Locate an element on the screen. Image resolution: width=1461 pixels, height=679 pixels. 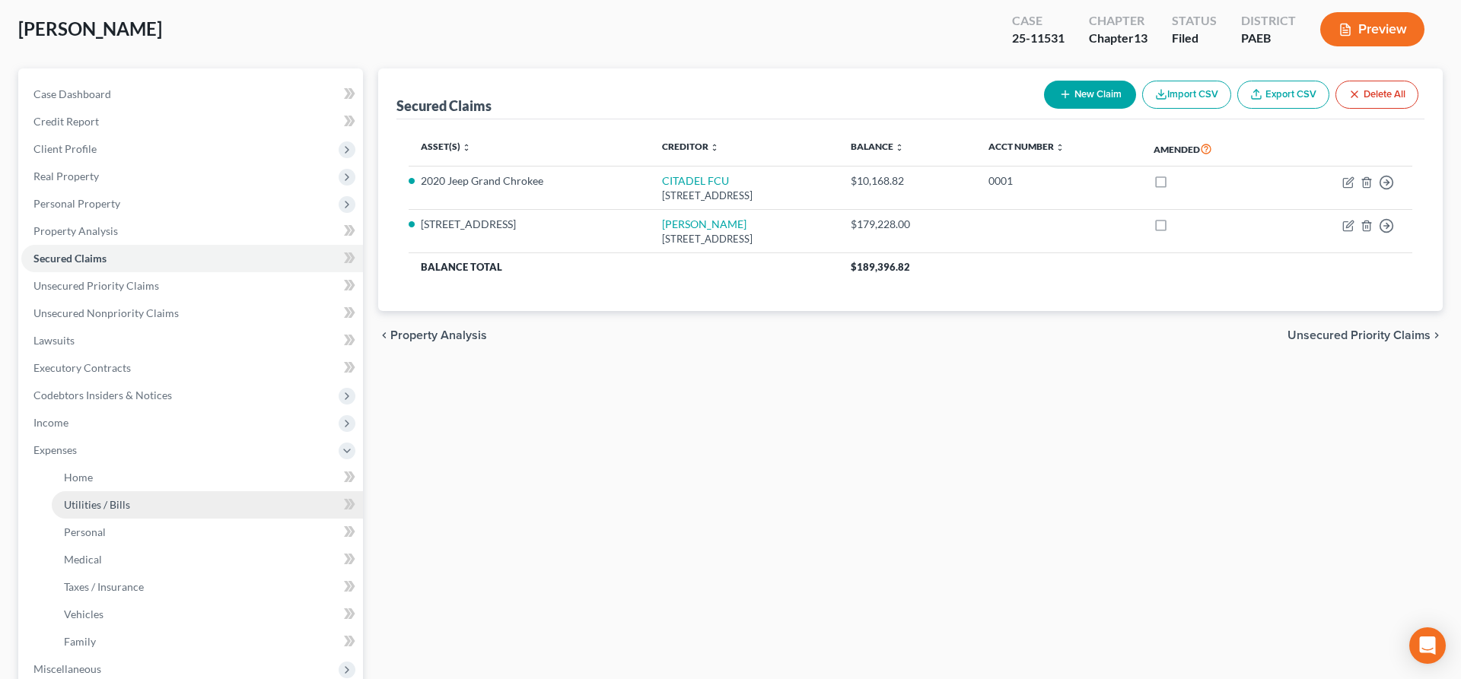
span: Vehicles is located at coordinates (84, 614).